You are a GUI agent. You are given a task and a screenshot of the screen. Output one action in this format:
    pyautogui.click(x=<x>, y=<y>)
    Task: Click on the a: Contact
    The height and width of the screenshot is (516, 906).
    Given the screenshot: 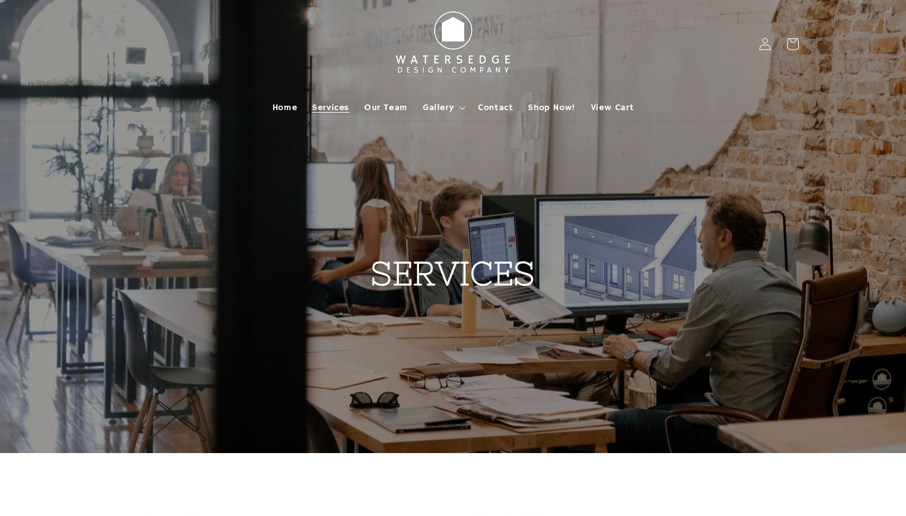 What is the action you would take?
    pyautogui.click(x=495, y=108)
    